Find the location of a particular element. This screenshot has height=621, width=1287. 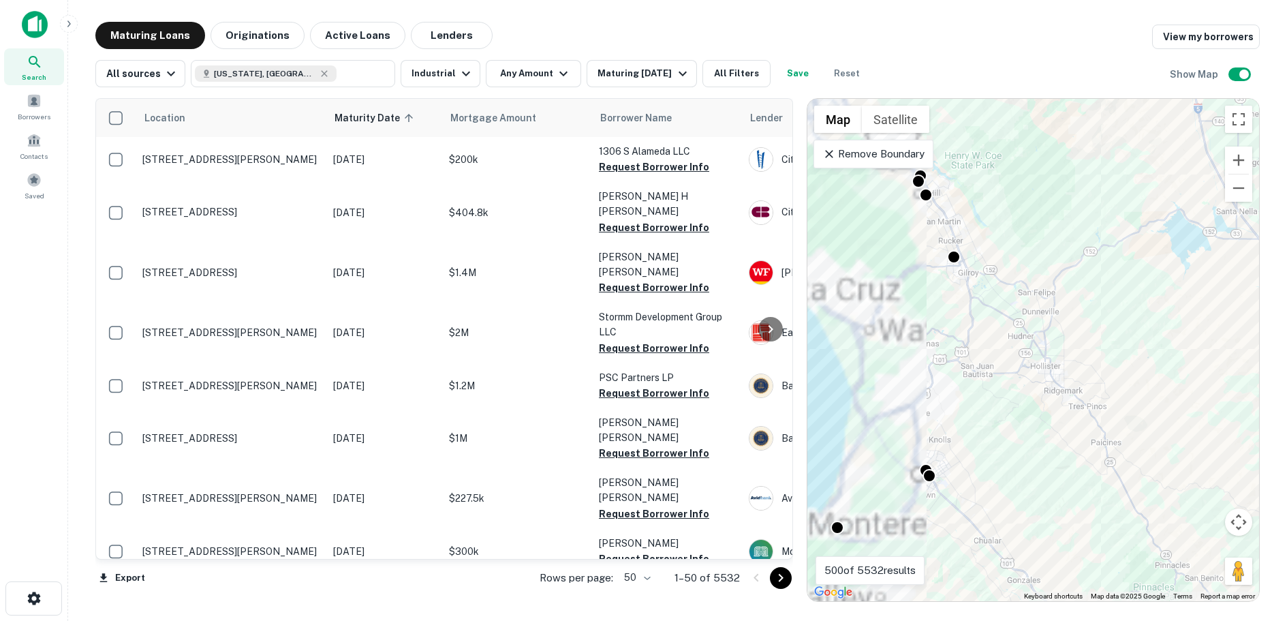

p: $2M is located at coordinates (517, 332).